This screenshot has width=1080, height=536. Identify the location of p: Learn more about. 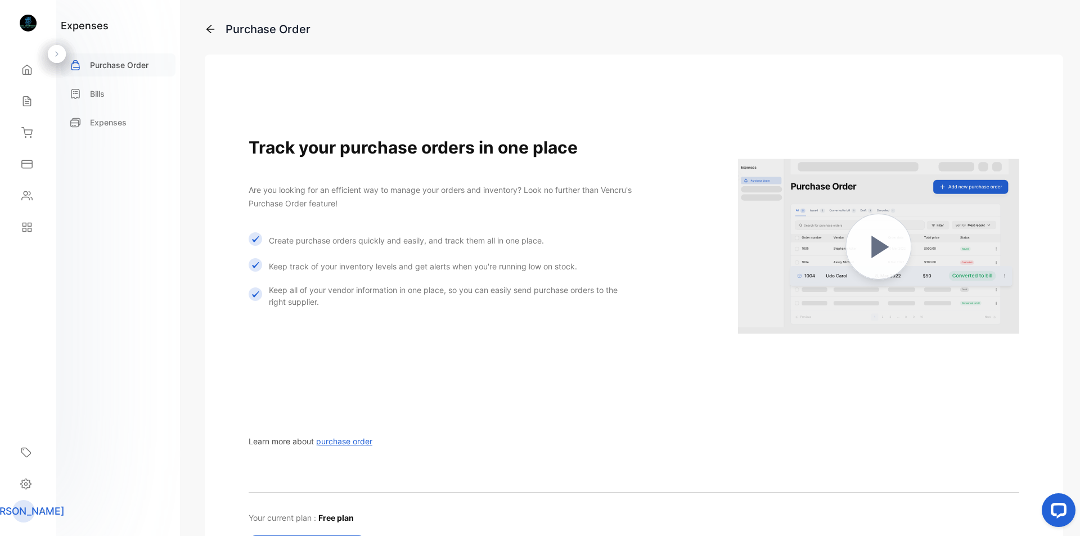
(311, 441).